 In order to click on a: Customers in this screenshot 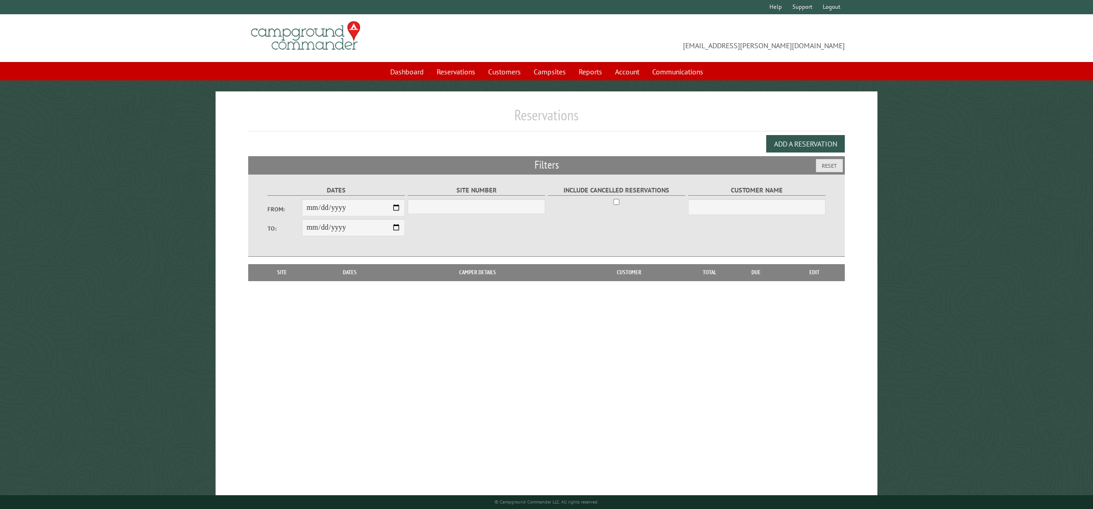, I will do `click(504, 72)`.